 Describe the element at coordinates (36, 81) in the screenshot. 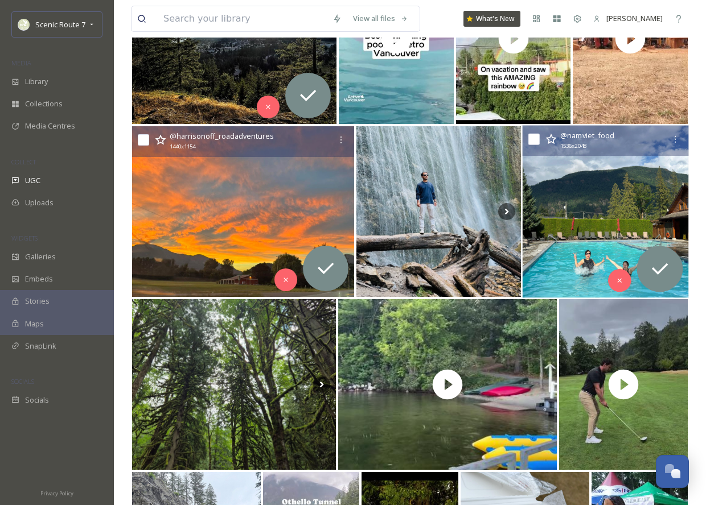

I see `span: Library` at that location.